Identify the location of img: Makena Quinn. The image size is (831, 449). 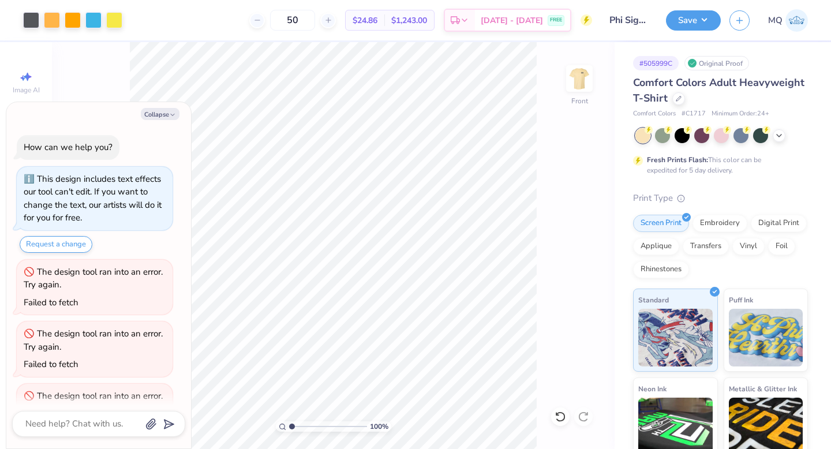
(796, 20).